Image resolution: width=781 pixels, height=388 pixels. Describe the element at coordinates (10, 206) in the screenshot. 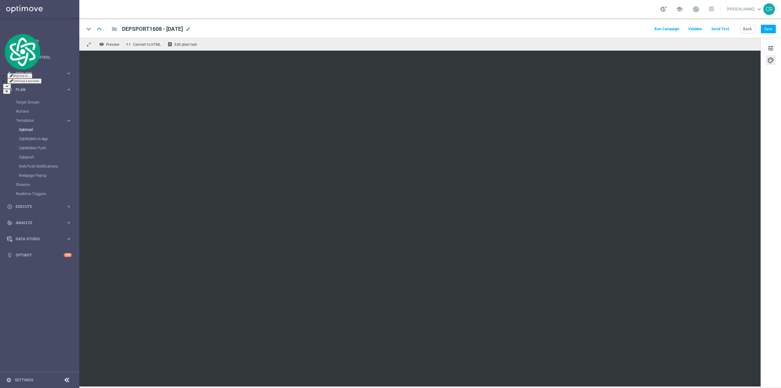

I see `i: play_circle_outline` at that location.